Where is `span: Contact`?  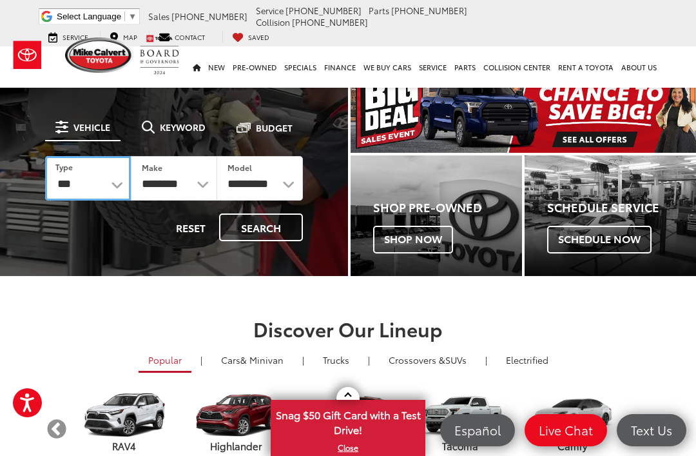
span: Contact is located at coordinates (190, 37).